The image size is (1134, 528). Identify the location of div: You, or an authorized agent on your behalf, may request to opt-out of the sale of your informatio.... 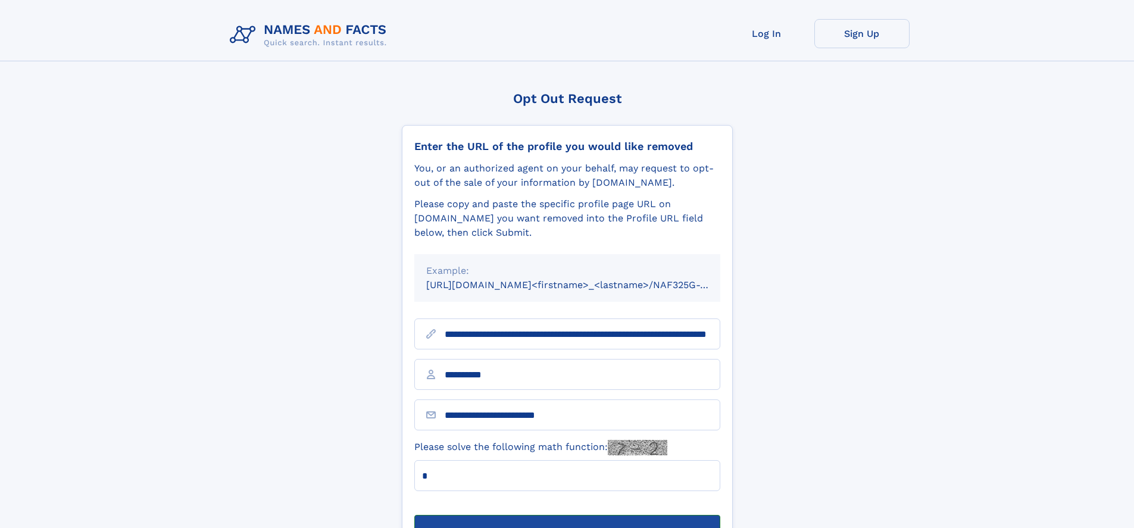
(567, 176).